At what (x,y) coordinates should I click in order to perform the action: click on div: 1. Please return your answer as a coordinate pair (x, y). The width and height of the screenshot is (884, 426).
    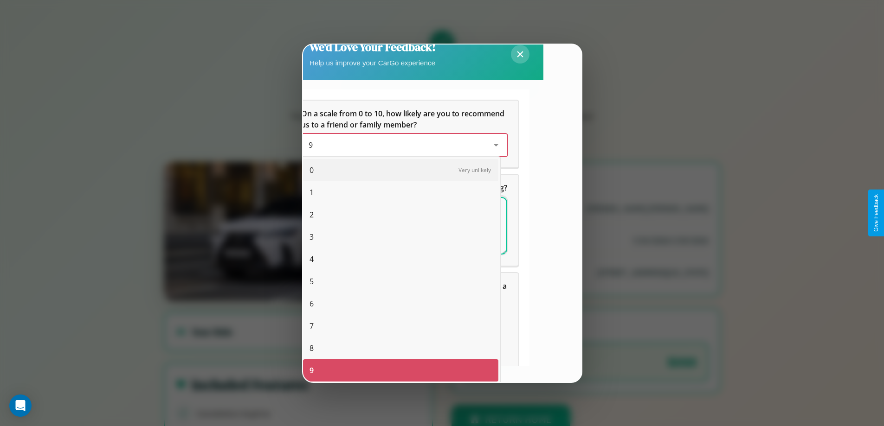
    Looking at the image, I should click on (400, 193).